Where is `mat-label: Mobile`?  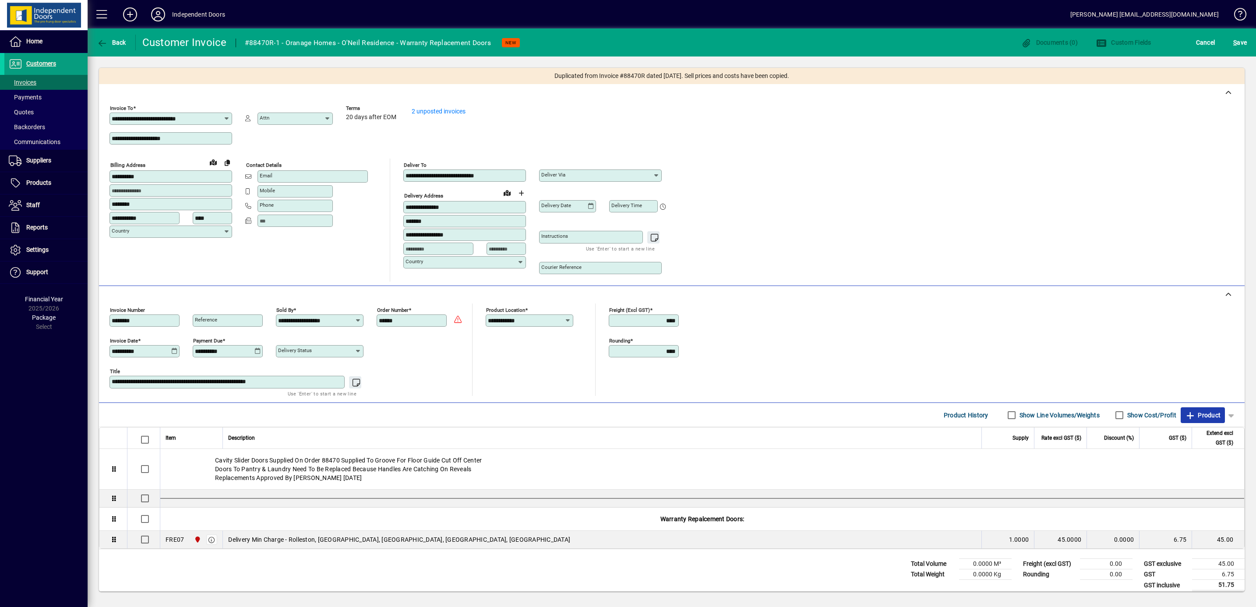
mat-label: Mobile is located at coordinates (267, 191).